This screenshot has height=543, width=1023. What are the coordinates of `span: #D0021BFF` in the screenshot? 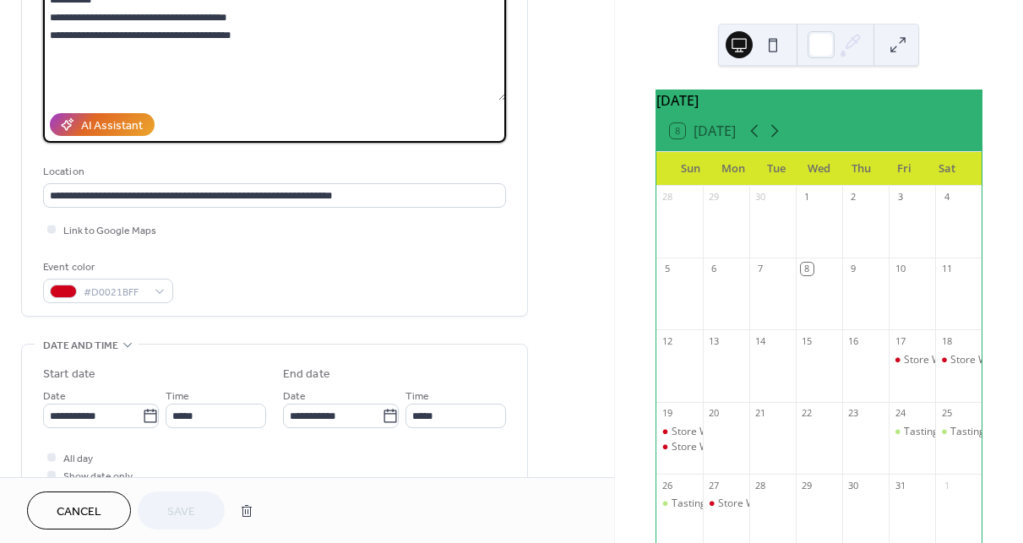 It's located at (115, 292).